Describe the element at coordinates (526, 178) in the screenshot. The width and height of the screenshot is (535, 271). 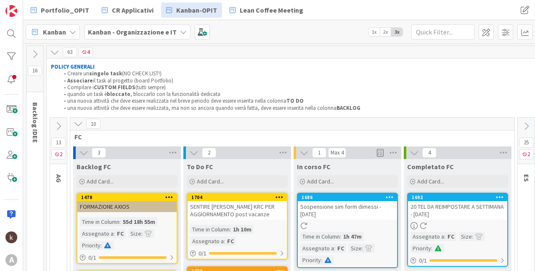
I see `span: ES` at that location.